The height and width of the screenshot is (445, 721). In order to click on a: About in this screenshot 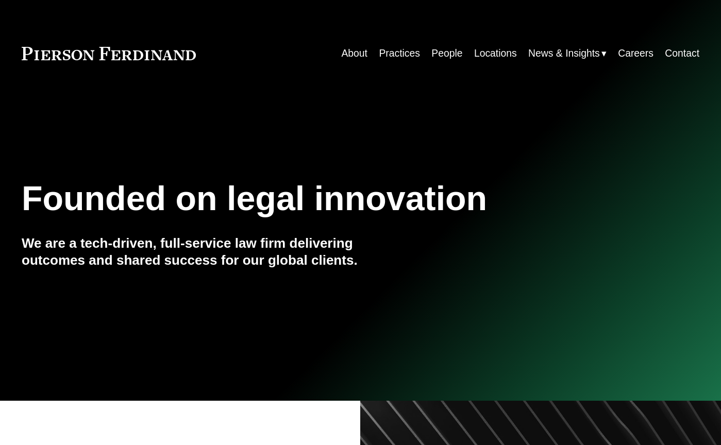, I will do `click(354, 54)`.